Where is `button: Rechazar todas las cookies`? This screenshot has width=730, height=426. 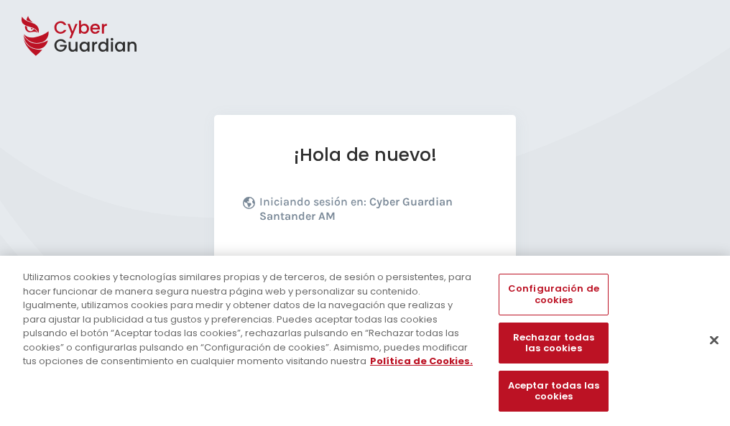
button: Rechazar todas las cookies is located at coordinates (553, 343).